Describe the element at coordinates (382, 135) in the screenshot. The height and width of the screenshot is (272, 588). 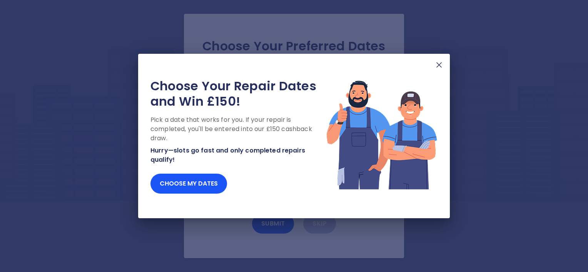
I see `img: Lottery` at that location.